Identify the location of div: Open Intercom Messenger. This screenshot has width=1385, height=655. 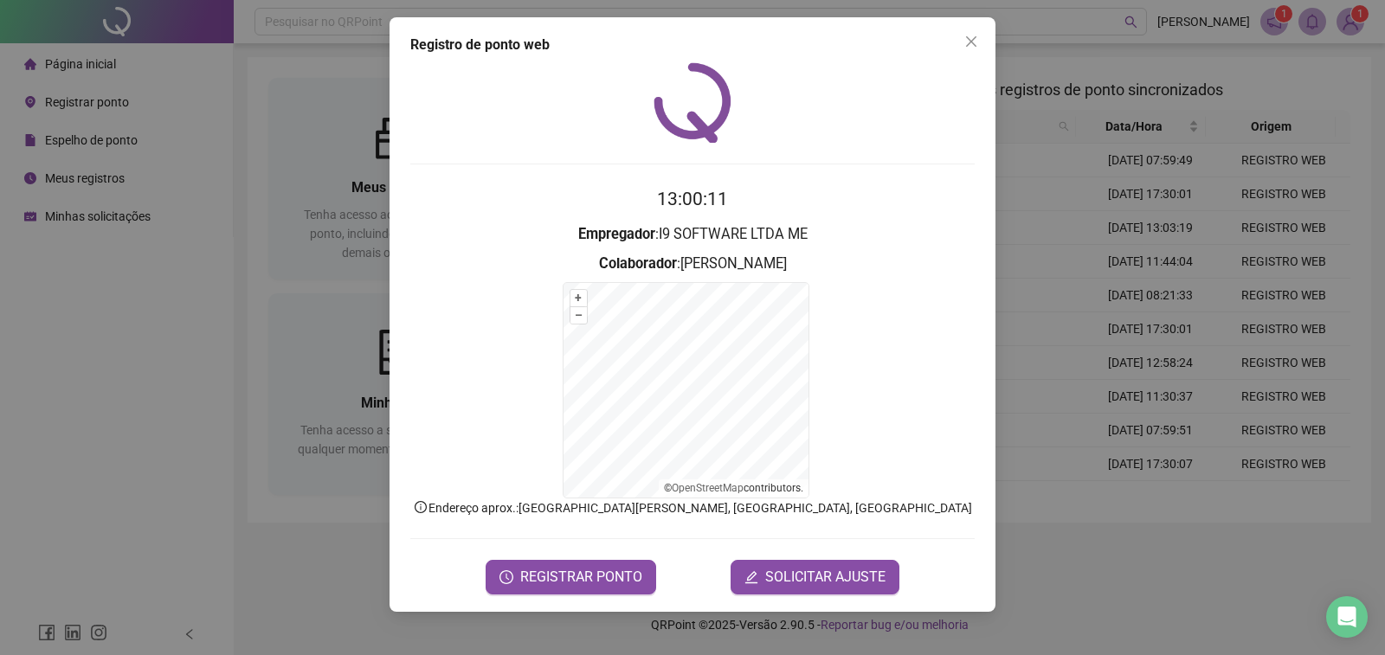
(1347, 617).